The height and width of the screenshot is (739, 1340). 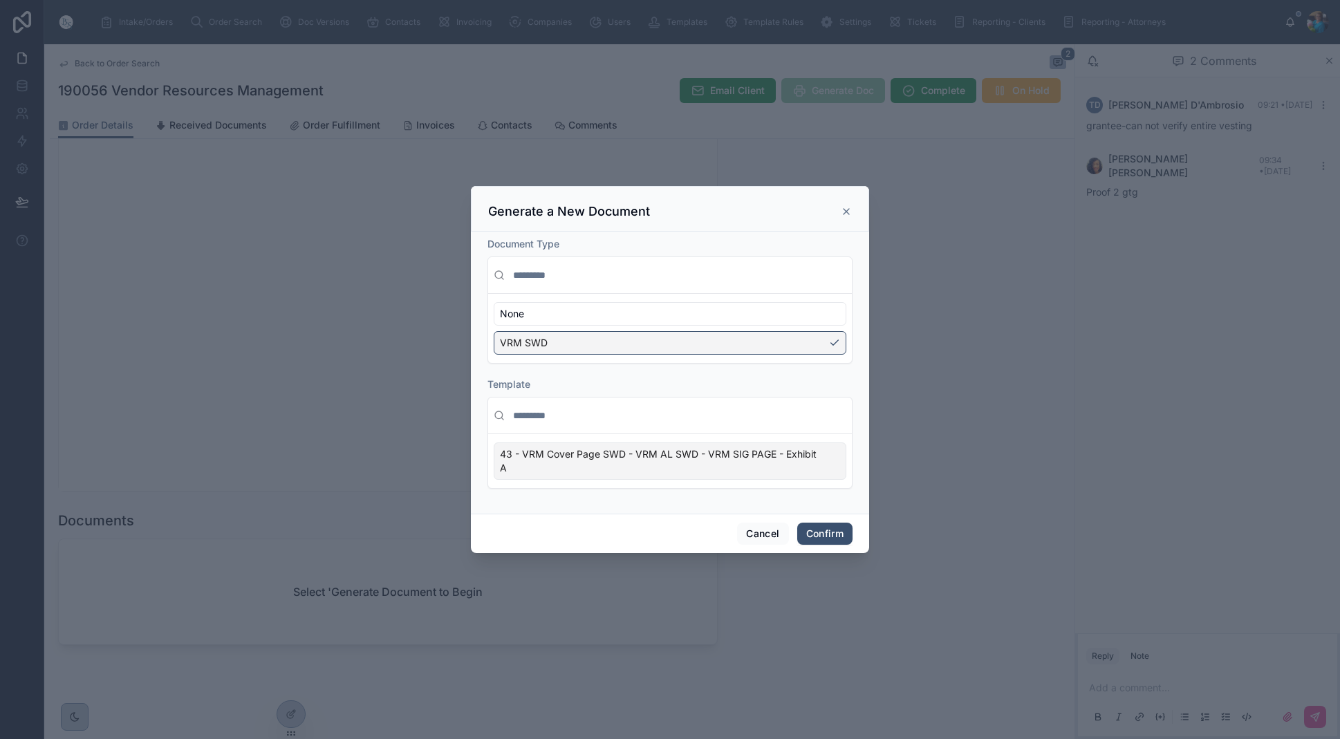 I want to click on span: Document Type, so click(x=523, y=243).